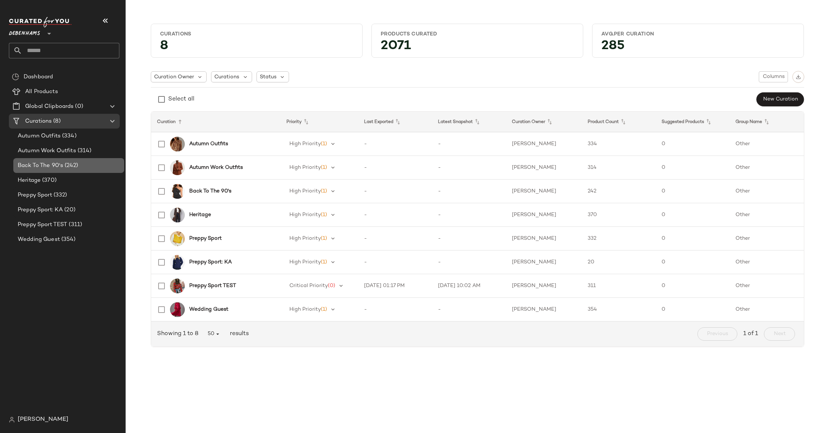 The width and height of the screenshot is (829, 433). I want to click on b: Wedding Guest, so click(209, 309).